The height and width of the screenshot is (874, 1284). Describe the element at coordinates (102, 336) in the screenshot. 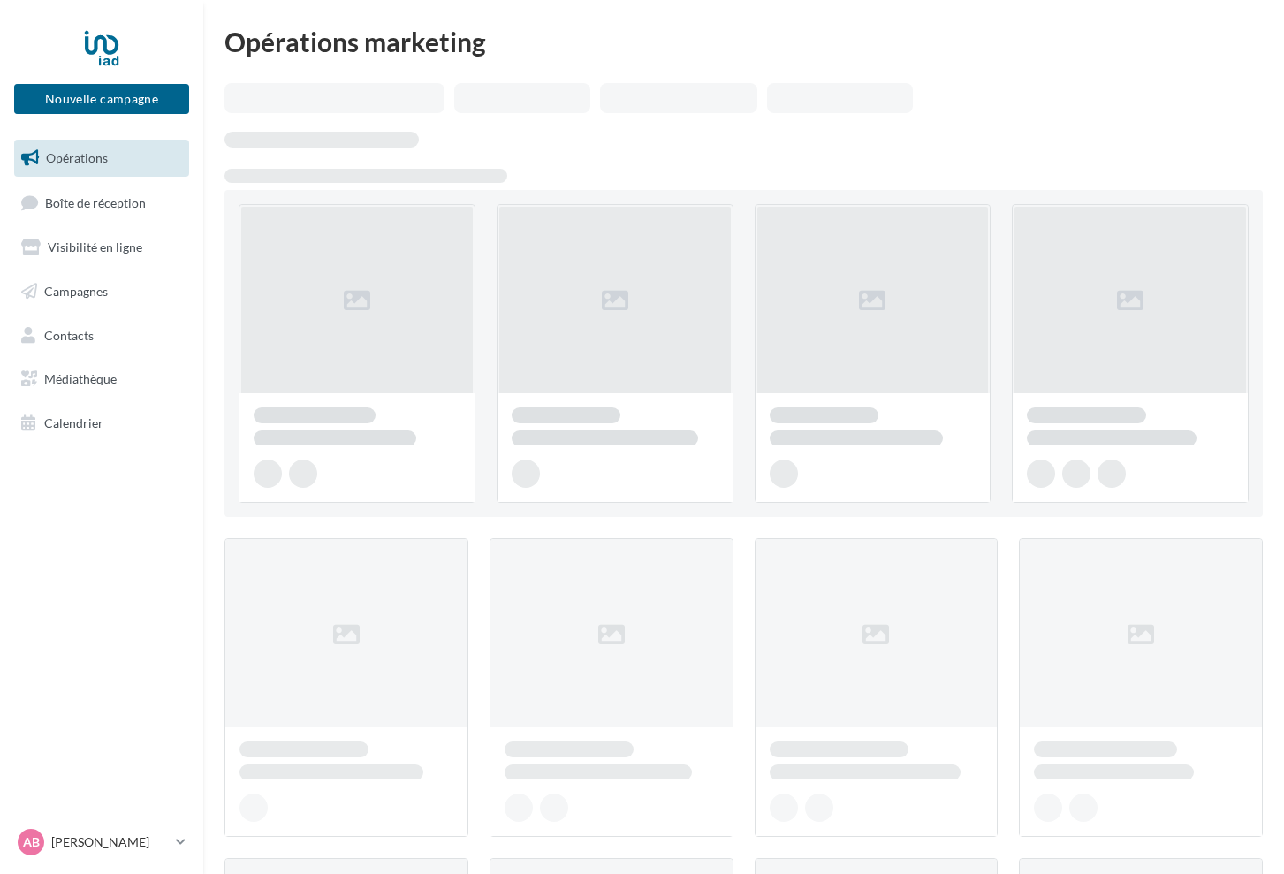

I see `a: Contacts` at that location.